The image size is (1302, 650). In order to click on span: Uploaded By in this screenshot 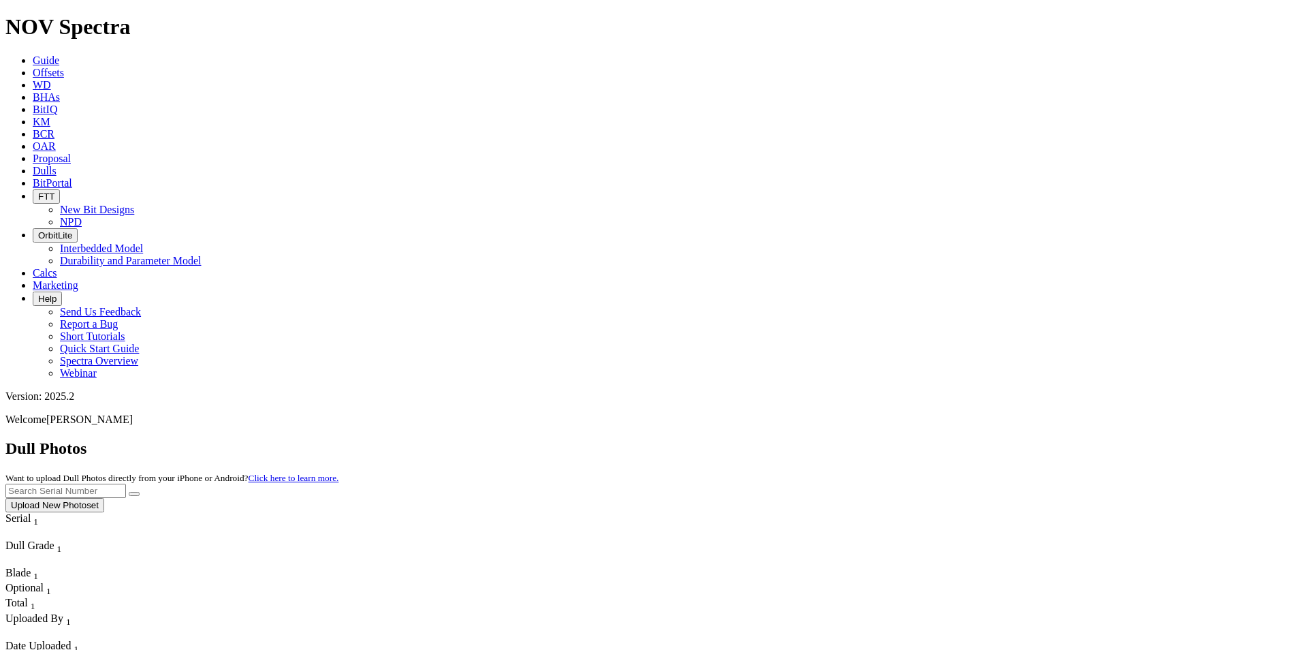, I will do `click(34, 618)`.